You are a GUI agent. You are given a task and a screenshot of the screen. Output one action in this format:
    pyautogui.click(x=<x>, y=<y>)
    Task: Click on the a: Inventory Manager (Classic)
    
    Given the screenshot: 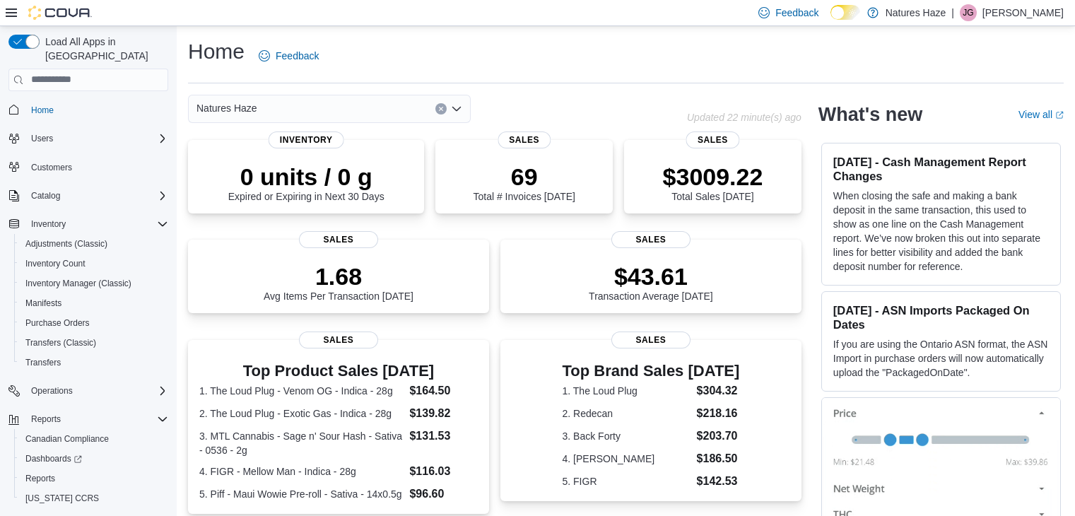 What is the action you would take?
    pyautogui.click(x=78, y=283)
    